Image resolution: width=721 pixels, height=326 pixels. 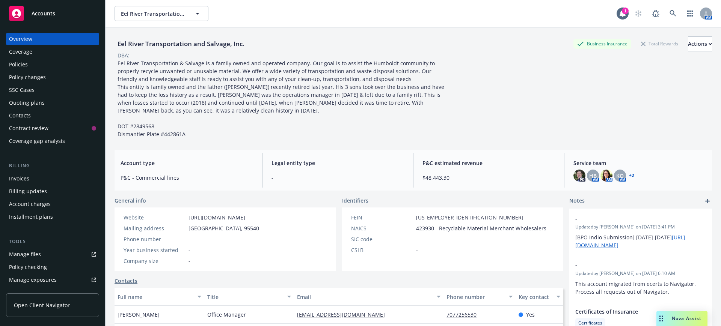 I want to click on div: NAICS, so click(x=382, y=228).